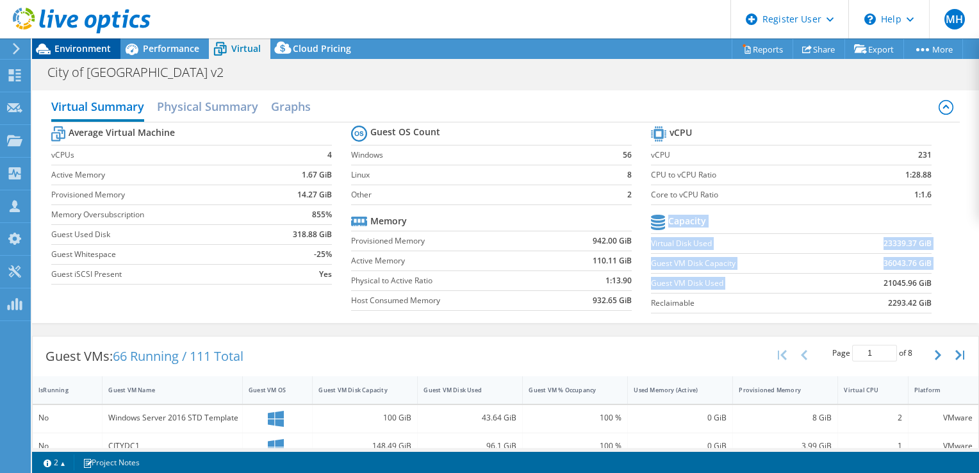  I want to click on b: 21045.96 GiB, so click(907, 283).